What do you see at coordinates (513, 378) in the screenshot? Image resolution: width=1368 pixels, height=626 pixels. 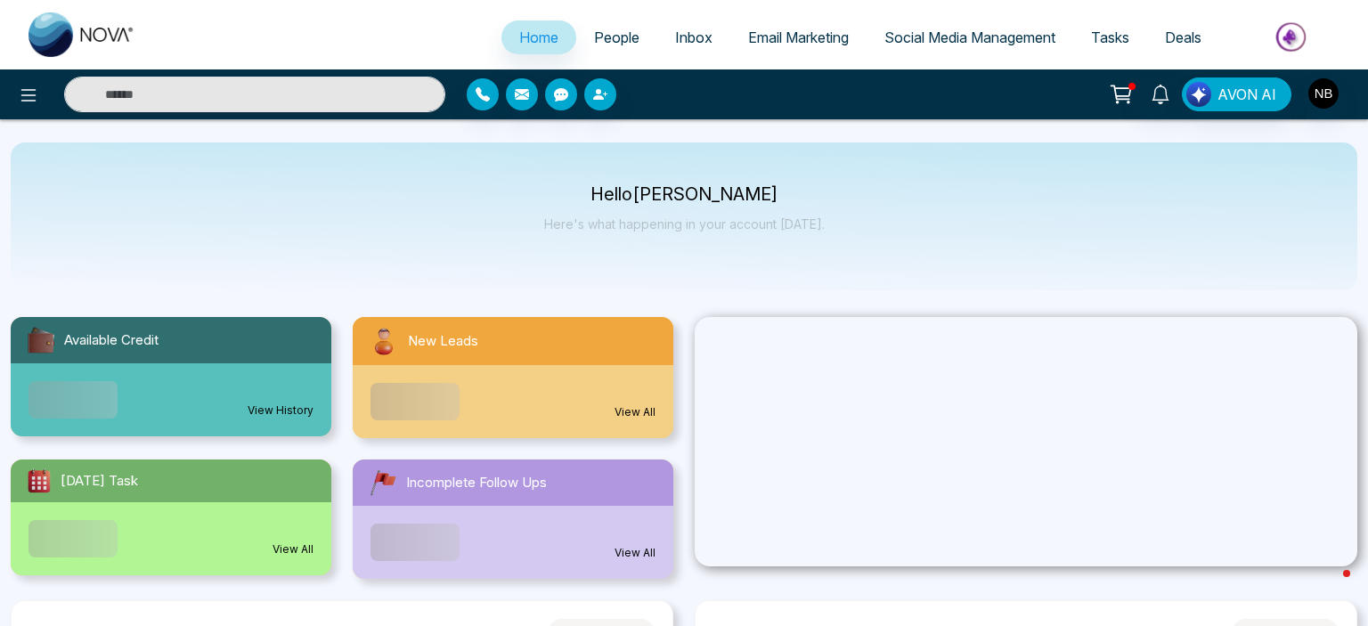 I see `a: New LeadsView All` at bounding box center [513, 378].